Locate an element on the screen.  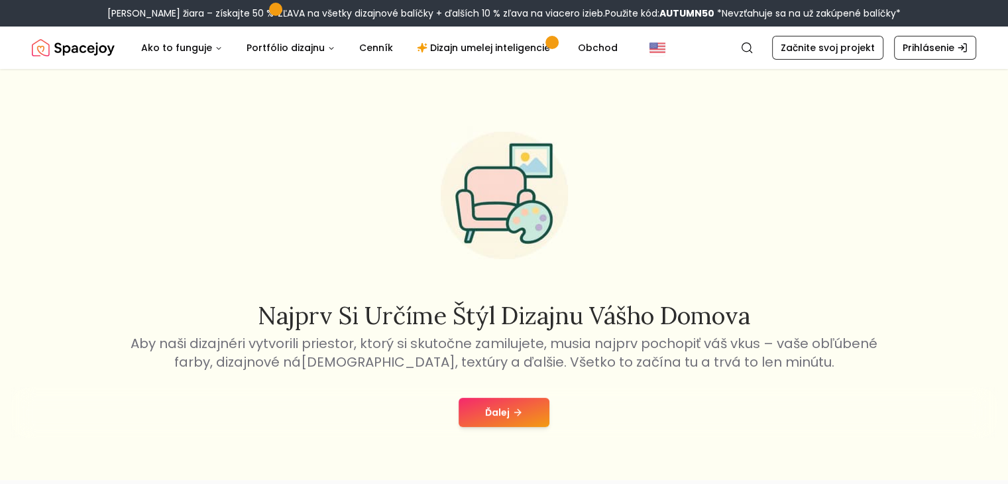
font: Použite kód: is located at coordinates (632, 13).